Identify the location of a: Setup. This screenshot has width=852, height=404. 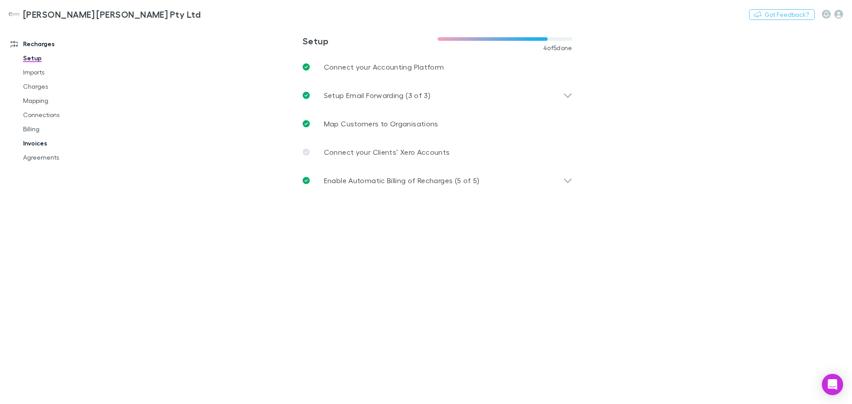
(67, 58).